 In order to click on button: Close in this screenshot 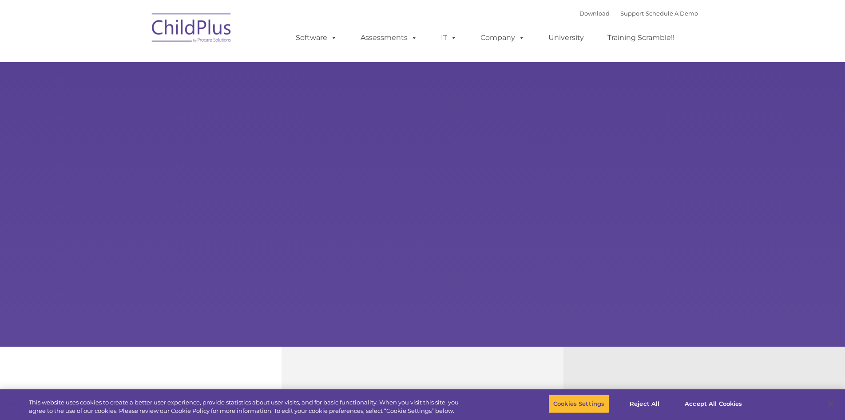, I will do `click(831, 403)`.